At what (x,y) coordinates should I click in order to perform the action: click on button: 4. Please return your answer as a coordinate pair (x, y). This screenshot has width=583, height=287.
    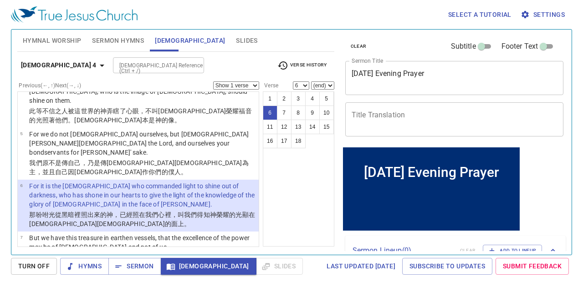
    Looking at the image, I should click on (312, 99).